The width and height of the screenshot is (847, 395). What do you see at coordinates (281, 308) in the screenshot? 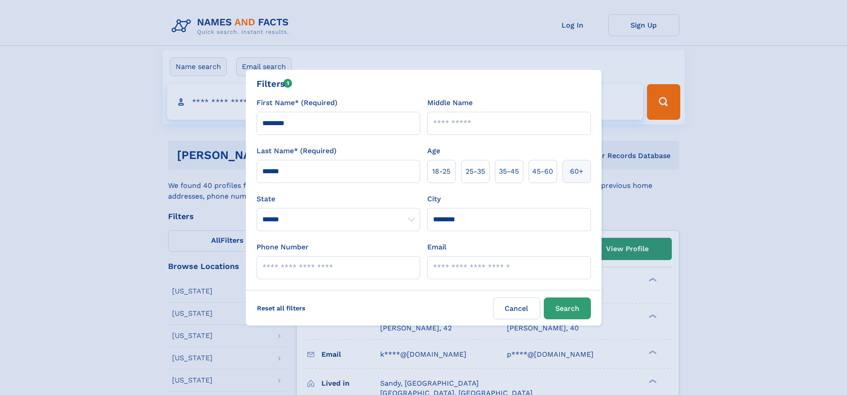
I see `label: Reset all filters` at bounding box center [281, 308].